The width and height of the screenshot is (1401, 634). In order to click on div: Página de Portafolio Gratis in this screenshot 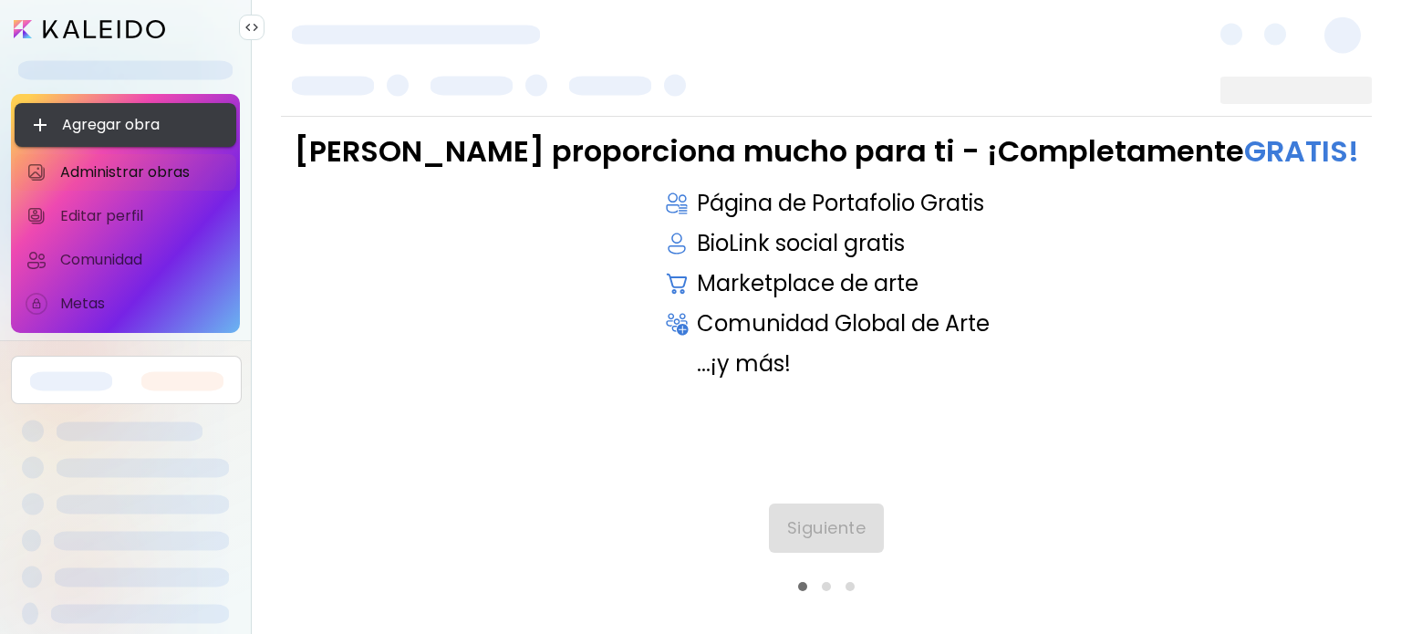, I will do `click(826, 203)`.